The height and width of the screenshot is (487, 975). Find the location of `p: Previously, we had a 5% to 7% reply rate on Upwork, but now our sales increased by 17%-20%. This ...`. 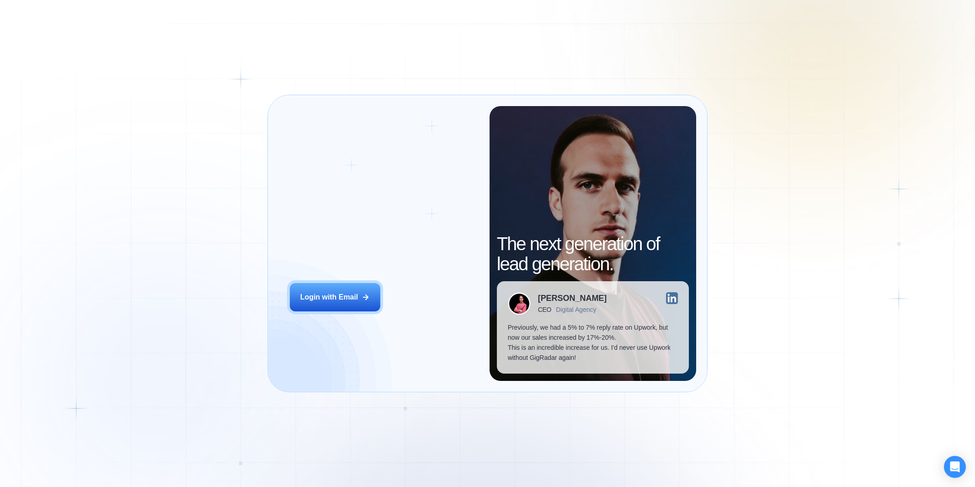

p: Previously, we had a 5% to 7% reply rate on Upwork, but now our sales increased by 17%-20%. This ... is located at coordinates (593, 342).